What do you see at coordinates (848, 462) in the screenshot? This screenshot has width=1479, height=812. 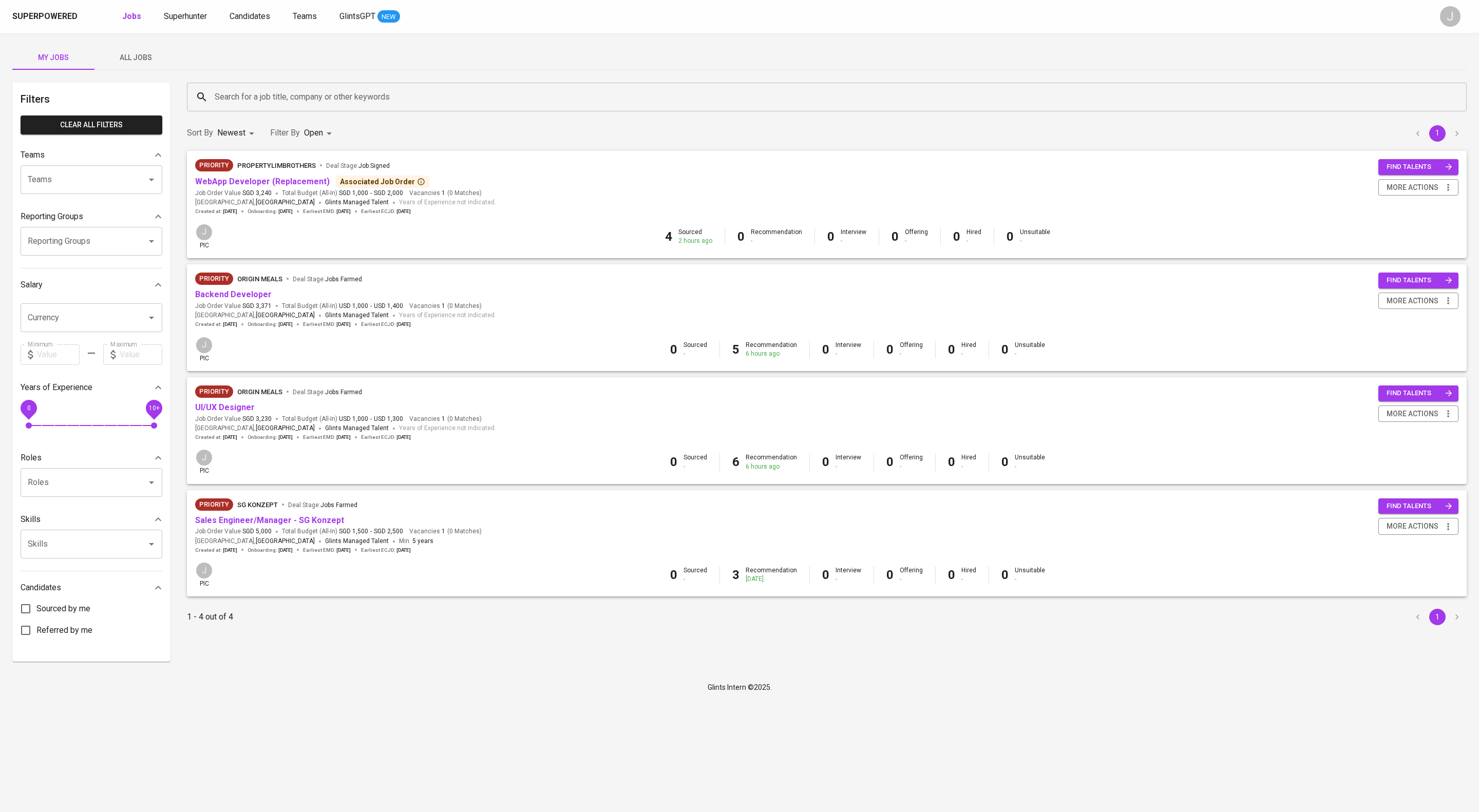 I see `div: Interview` at bounding box center [848, 462].